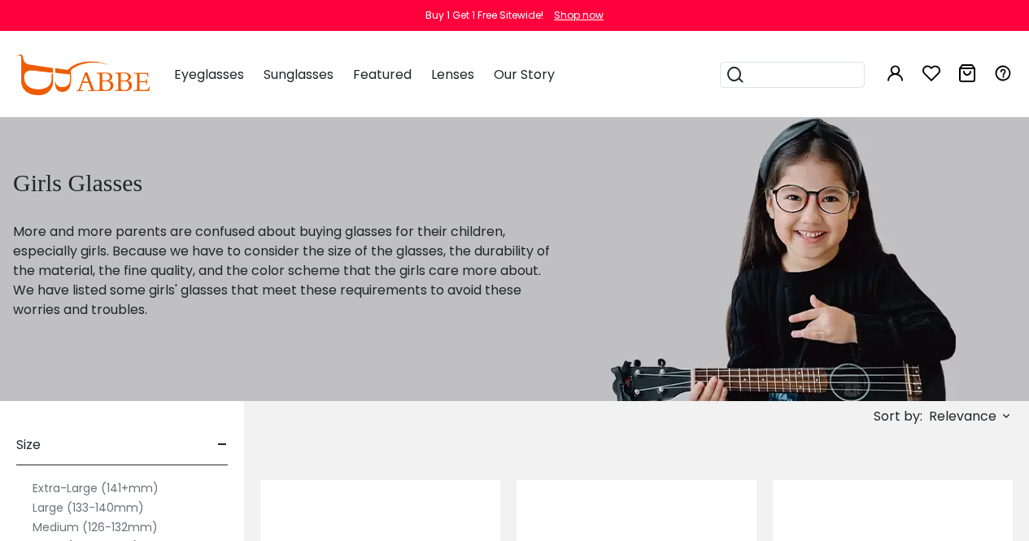 This screenshot has height=541, width=1029. Describe the element at coordinates (299, 74) in the screenshot. I see `span: Sunglasses` at that location.